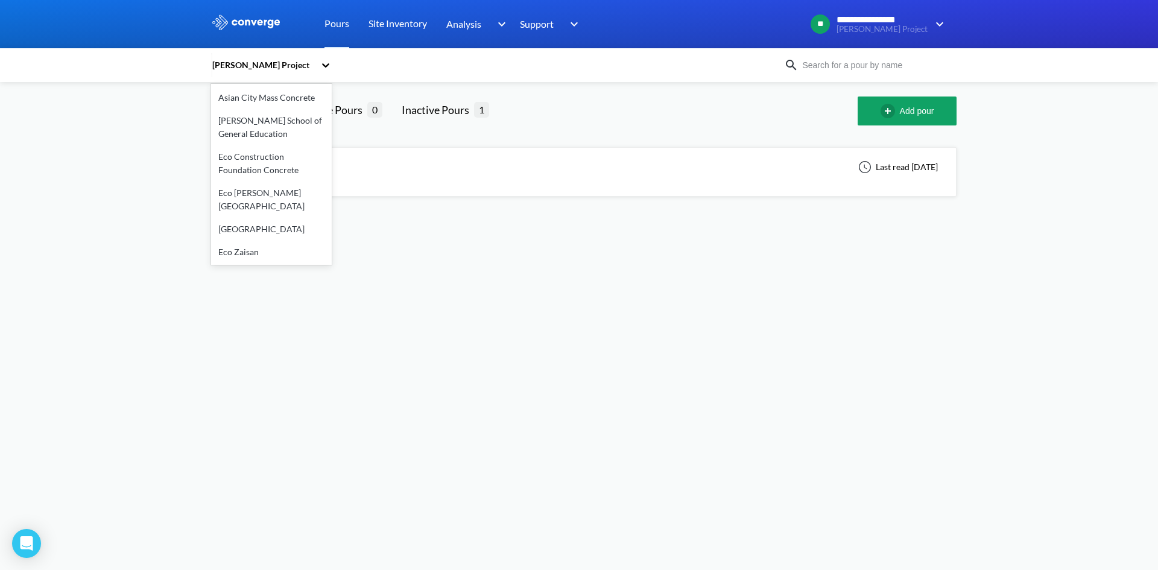  I want to click on div: Open Intercom Messenger, so click(27, 543).